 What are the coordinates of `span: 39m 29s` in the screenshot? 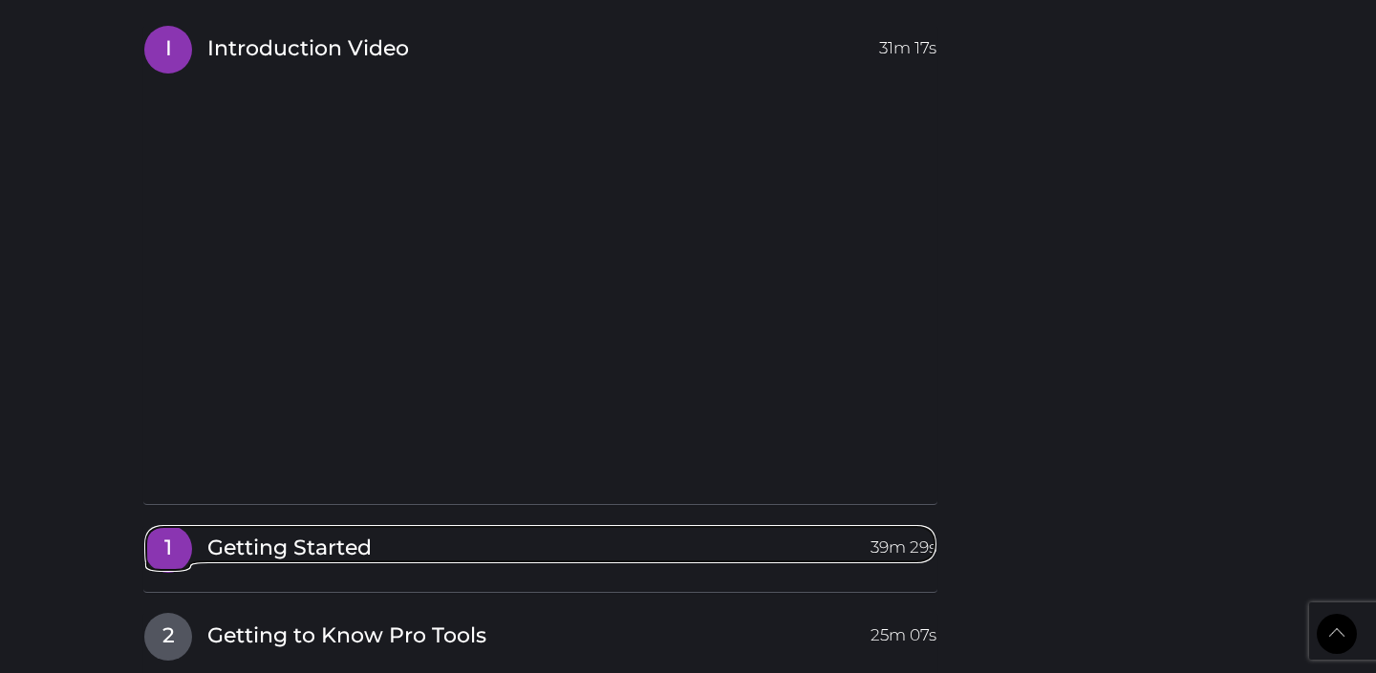 It's located at (903, 543).